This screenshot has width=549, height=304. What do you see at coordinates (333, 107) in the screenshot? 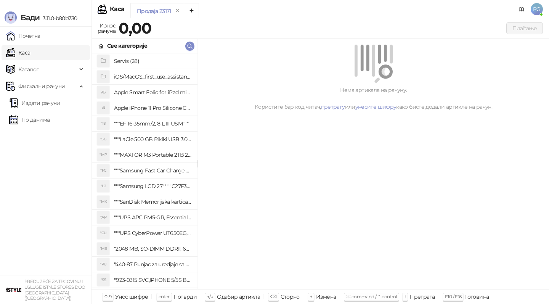
I see `a: претрагу` at bounding box center [333, 107].